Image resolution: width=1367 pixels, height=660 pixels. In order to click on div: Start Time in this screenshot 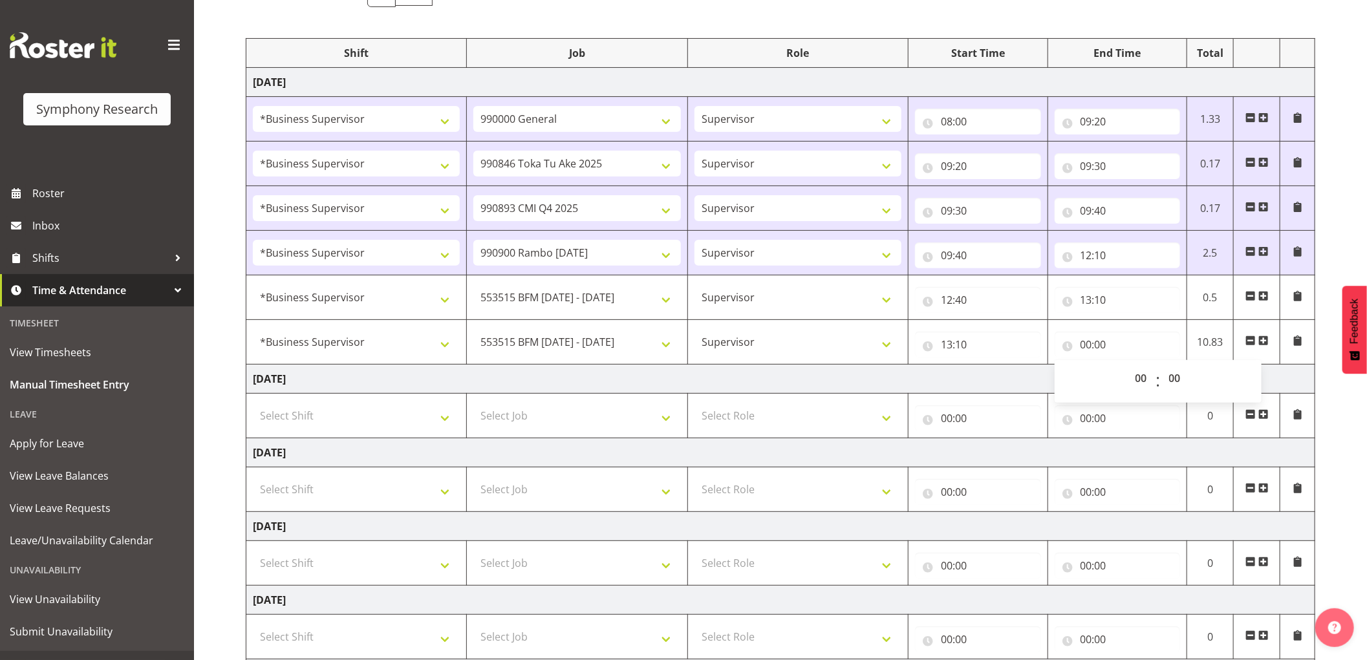, I will do `click(978, 53)`.